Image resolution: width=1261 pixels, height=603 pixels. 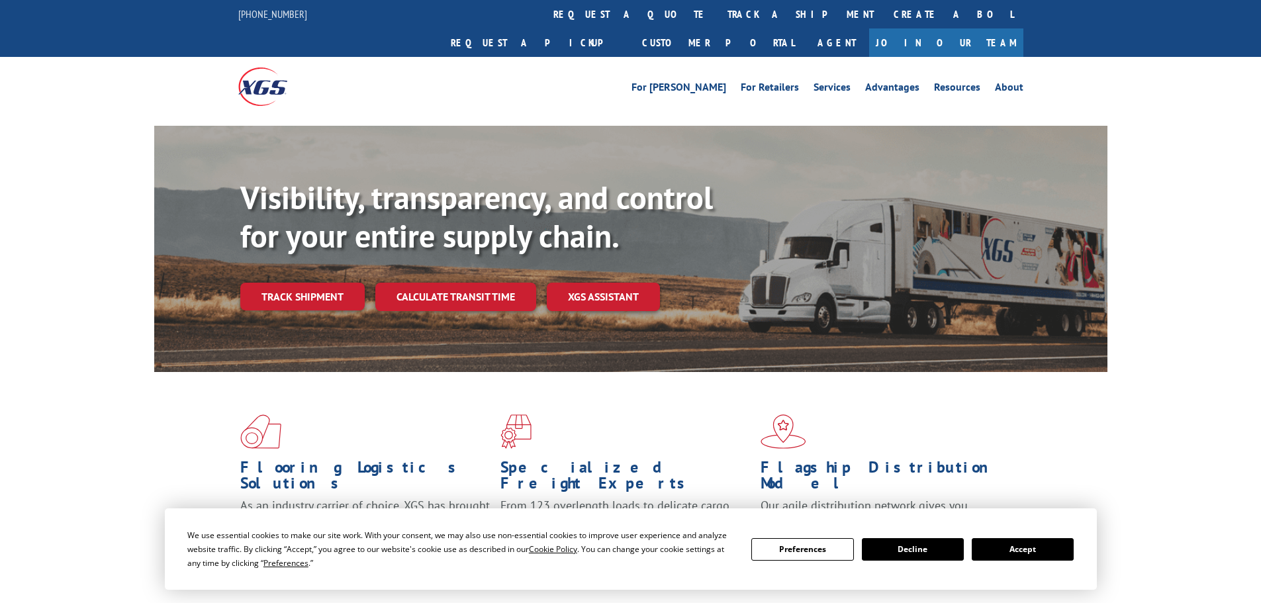 I want to click on span: Preferences, so click(x=286, y=563).